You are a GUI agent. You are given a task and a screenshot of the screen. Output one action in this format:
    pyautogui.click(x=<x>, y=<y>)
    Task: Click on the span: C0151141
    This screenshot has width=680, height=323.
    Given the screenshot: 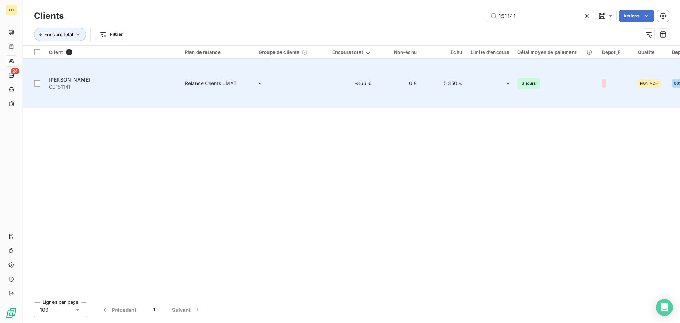 What is the action you would take?
    pyautogui.click(x=113, y=87)
    